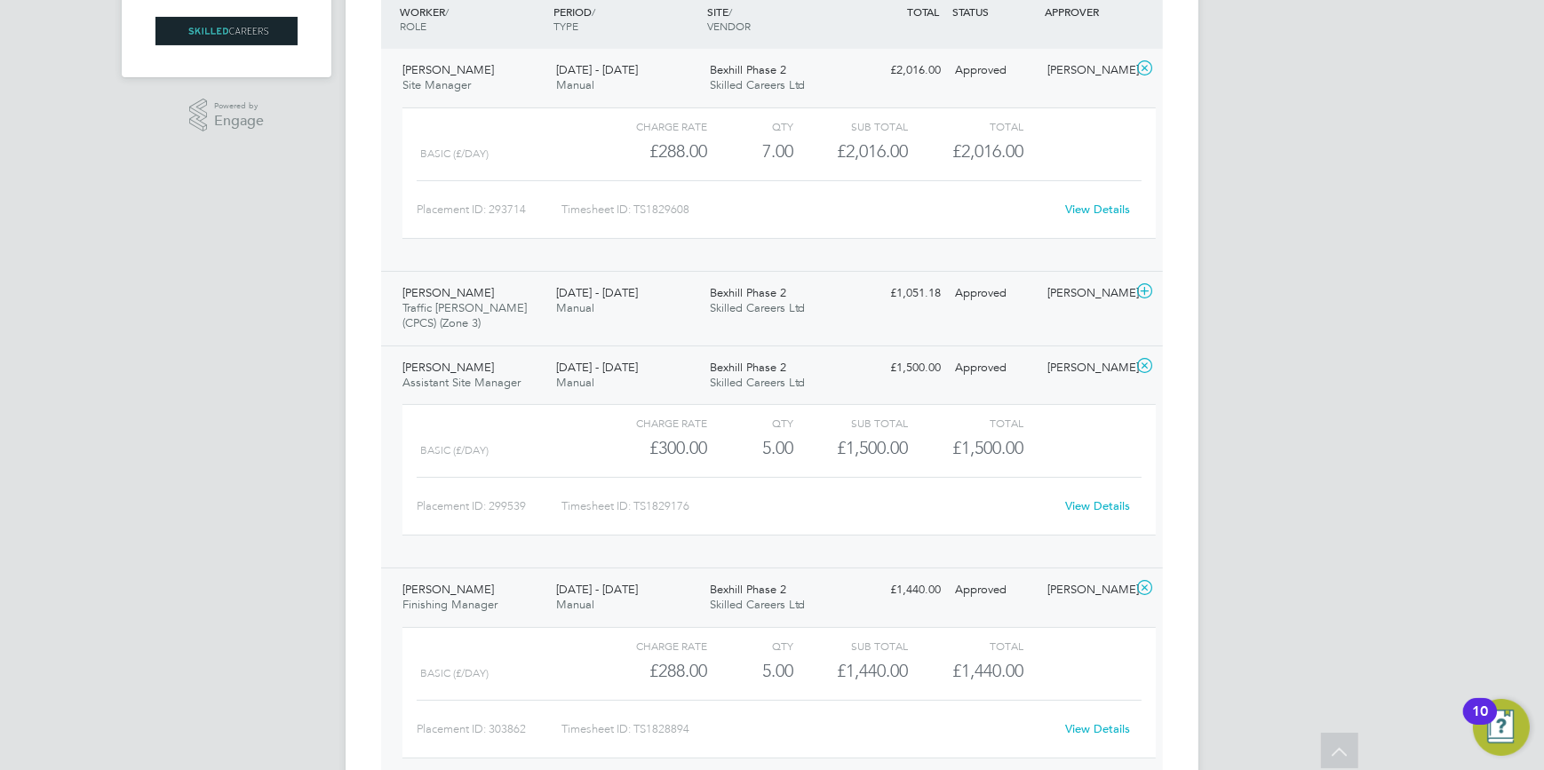 The height and width of the screenshot is (770, 1544). What do you see at coordinates (988, 448) in the screenshot?
I see `span: £1,500.00` at bounding box center [988, 448].